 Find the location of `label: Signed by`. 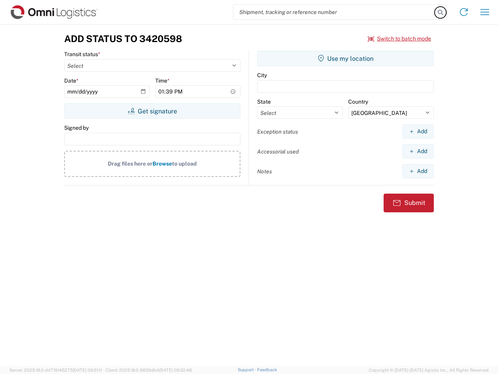

label: Signed by is located at coordinates (76, 128).